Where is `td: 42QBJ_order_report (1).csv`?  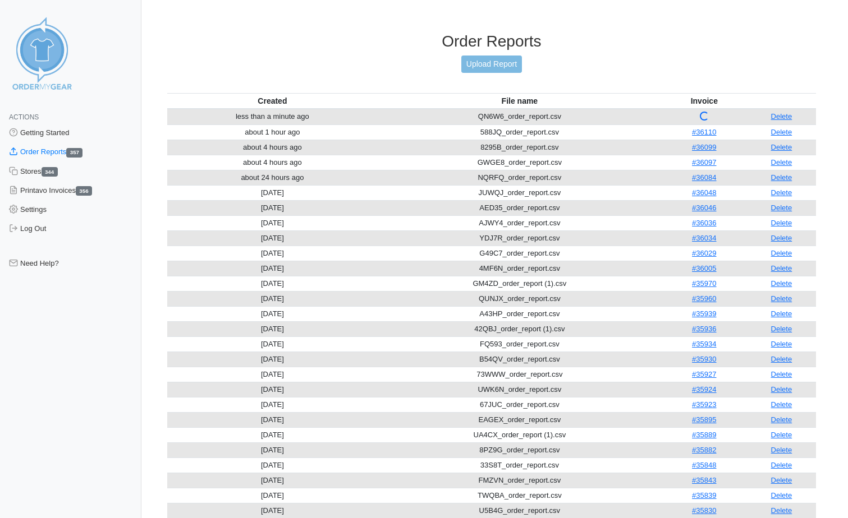
td: 42QBJ_order_report (1).csv is located at coordinates (520, 329).